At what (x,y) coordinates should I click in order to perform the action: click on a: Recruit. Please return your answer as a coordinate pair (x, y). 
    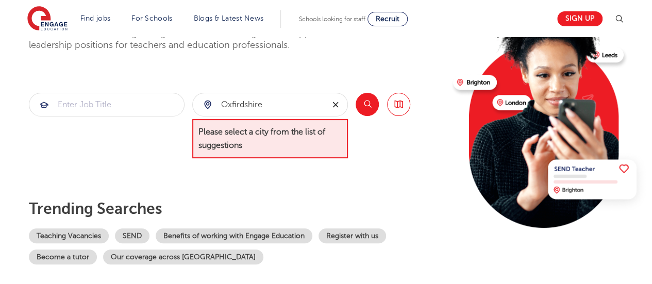
    Looking at the image, I should click on (388, 19).